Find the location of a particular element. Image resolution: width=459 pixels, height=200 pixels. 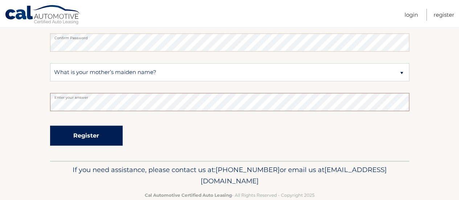

p: - All Rights Reserved - Copyright 2025 is located at coordinates (230, 195).